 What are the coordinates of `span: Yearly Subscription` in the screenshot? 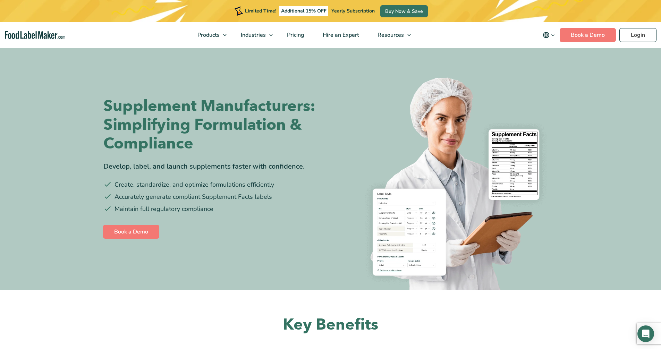 It's located at (353, 11).